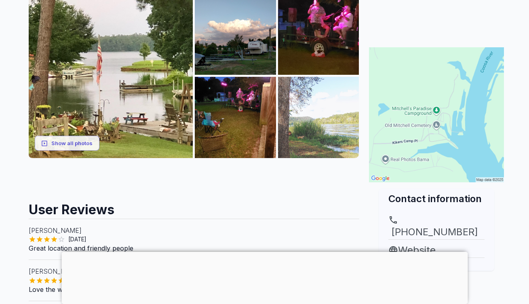 Image resolution: width=529 pixels, height=304 pixels. What do you see at coordinates (319, 117) in the screenshot?
I see `img: AAcXr8qu19BgHI-KN6ks7ePFbKlY0smHvANYsQh4UOUiDaxdQxL-L7SHLNvTT_GbyJSIlZTrQ3ndMGnEArb8V4E_zPPgp4gUP...` at bounding box center [319, 117].